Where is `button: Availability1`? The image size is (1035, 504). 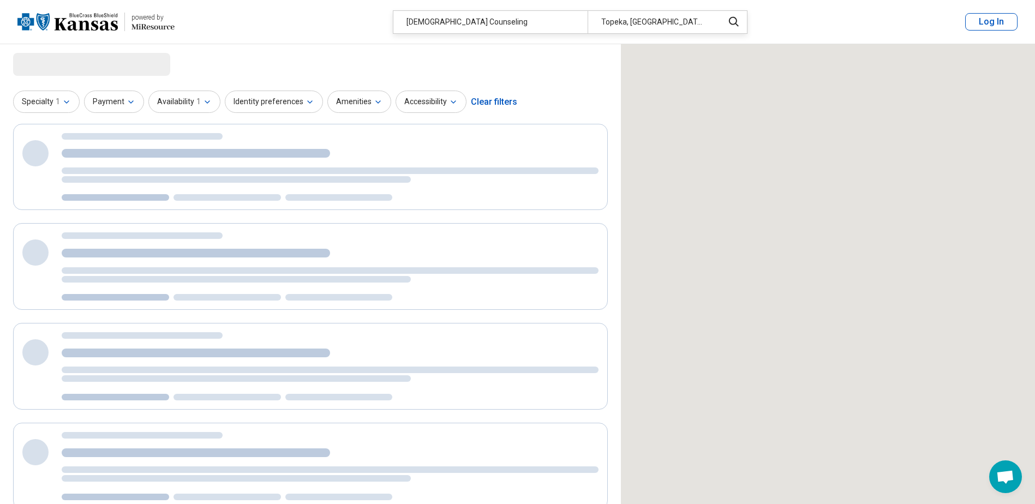 button: Availability1 is located at coordinates (184, 101).